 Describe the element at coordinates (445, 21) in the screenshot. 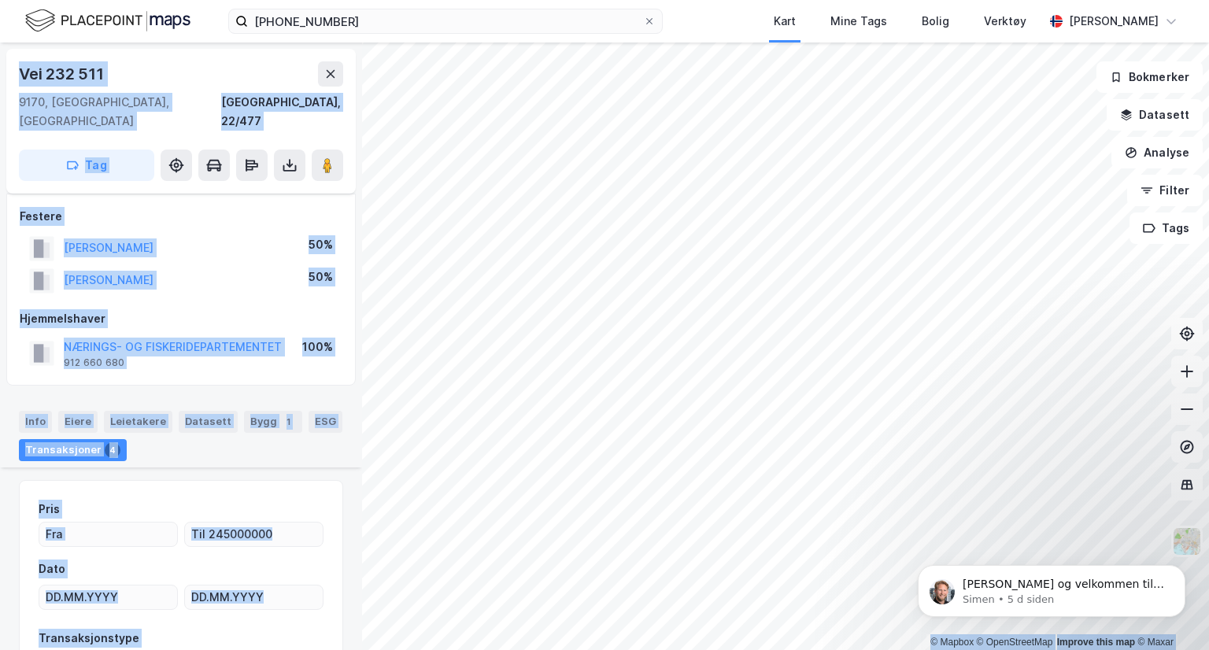

I see `input: Søk på adresse, matrikkel, gårdeiere, leietakere eller personer` at that location.